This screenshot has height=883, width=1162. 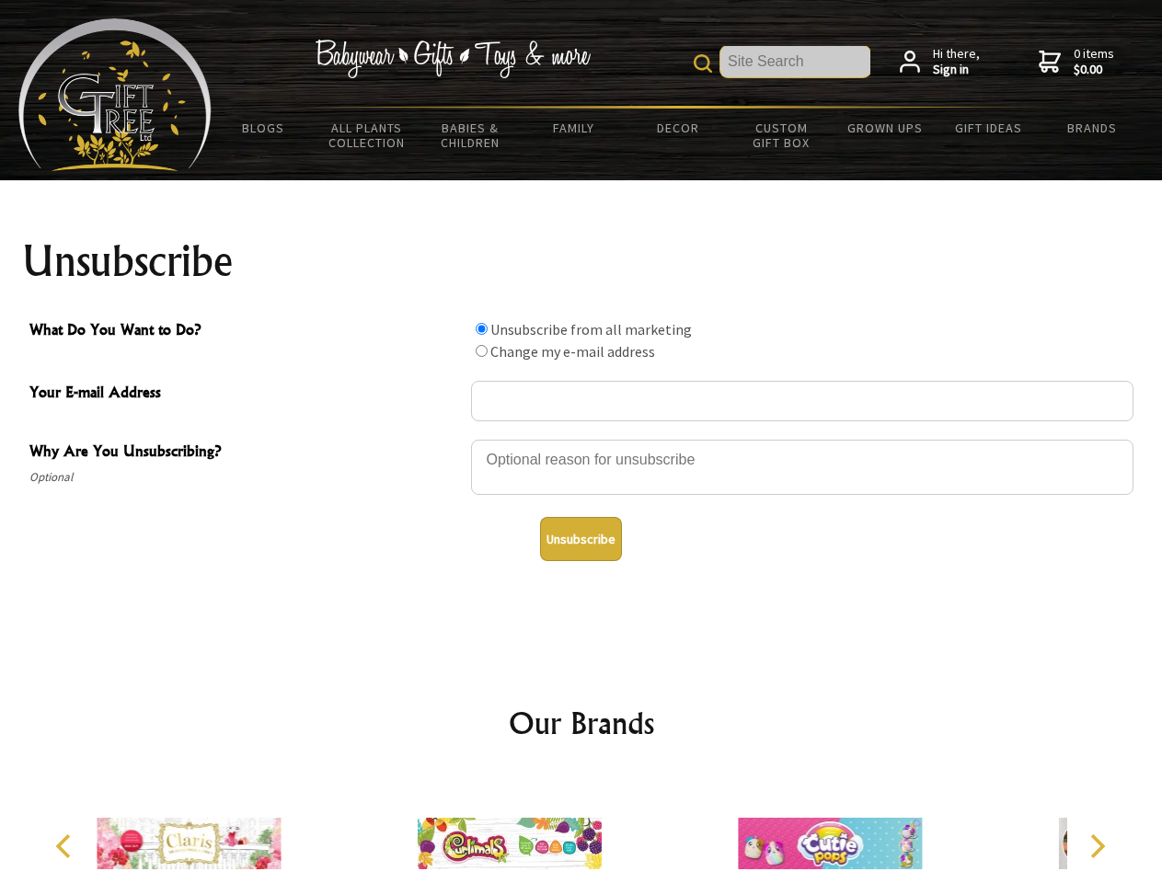 I want to click on a: 0 items$0.00, so click(x=1077, y=62).